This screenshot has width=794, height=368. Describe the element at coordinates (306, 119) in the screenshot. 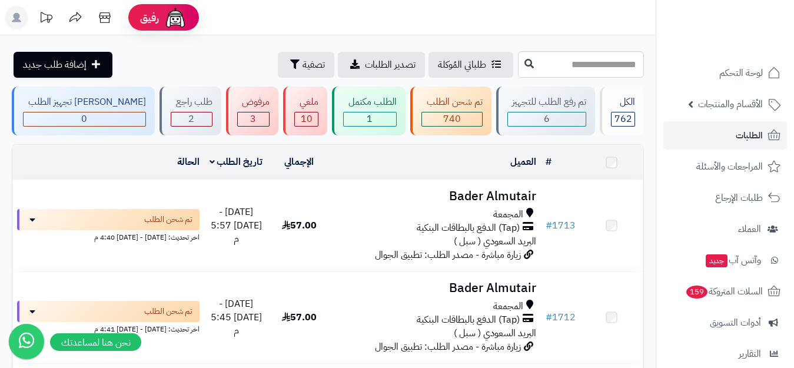

I see `span: 10` at that location.